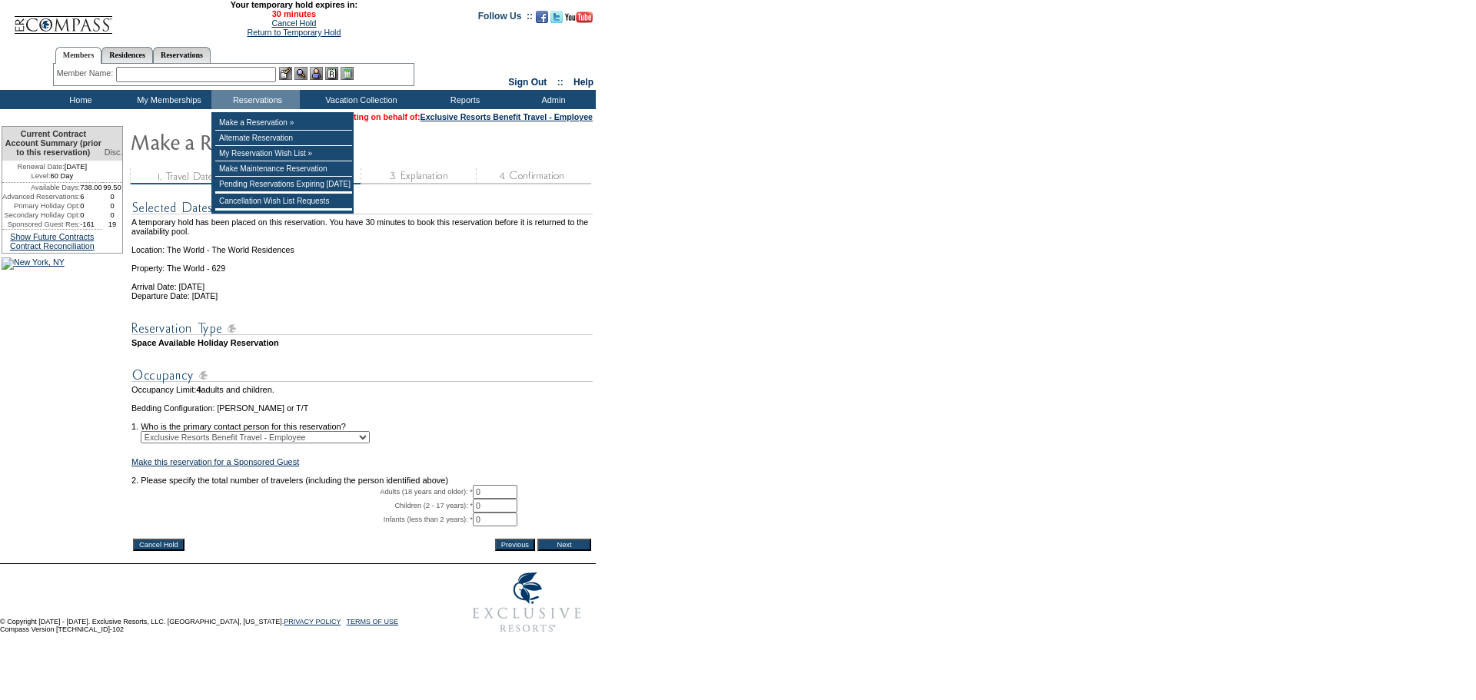 This screenshot has height=700, width=1476. Describe the element at coordinates (362, 480) in the screenshot. I see `td: 2. Please specify the total number of travelers (including the person identified above)` at that location.